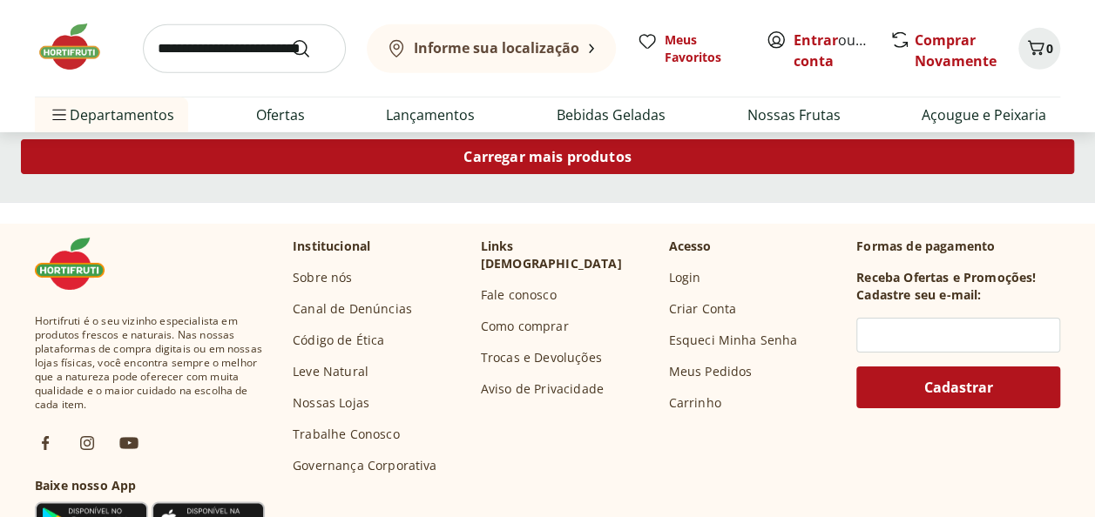 This screenshot has width=1095, height=517. I want to click on a: Como comprar, so click(524, 327).